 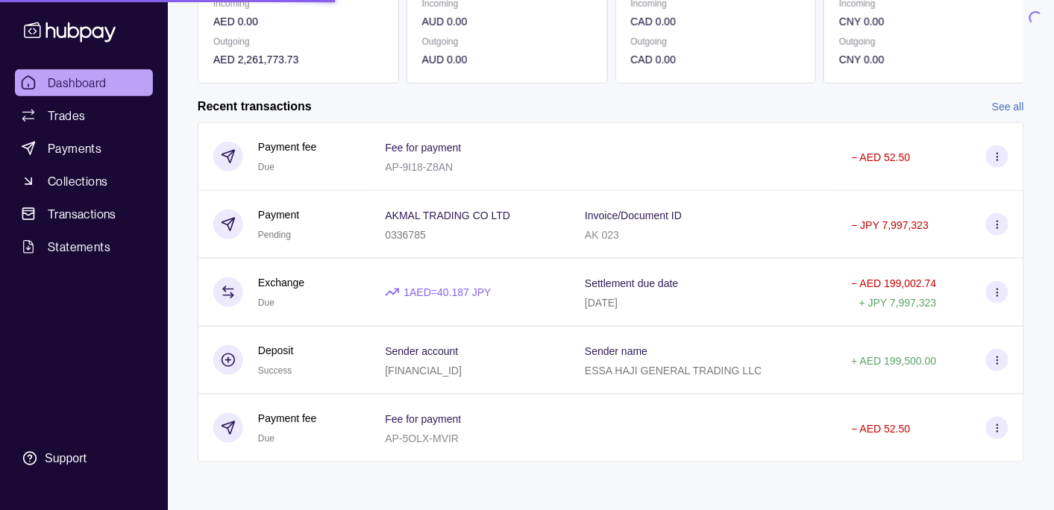 What do you see at coordinates (84, 83) in the screenshot?
I see `a: Dashboard` at bounding box center [84, 83].